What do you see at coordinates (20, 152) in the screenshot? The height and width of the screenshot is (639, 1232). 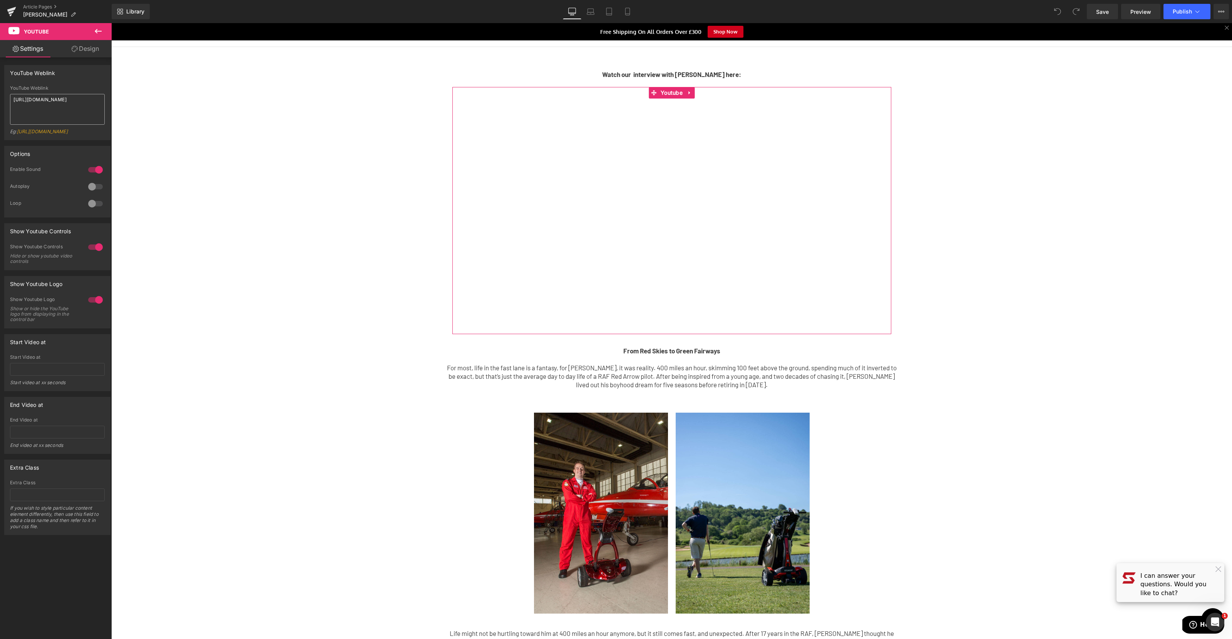 I see `div: Options` at bounding box center [20, 152].